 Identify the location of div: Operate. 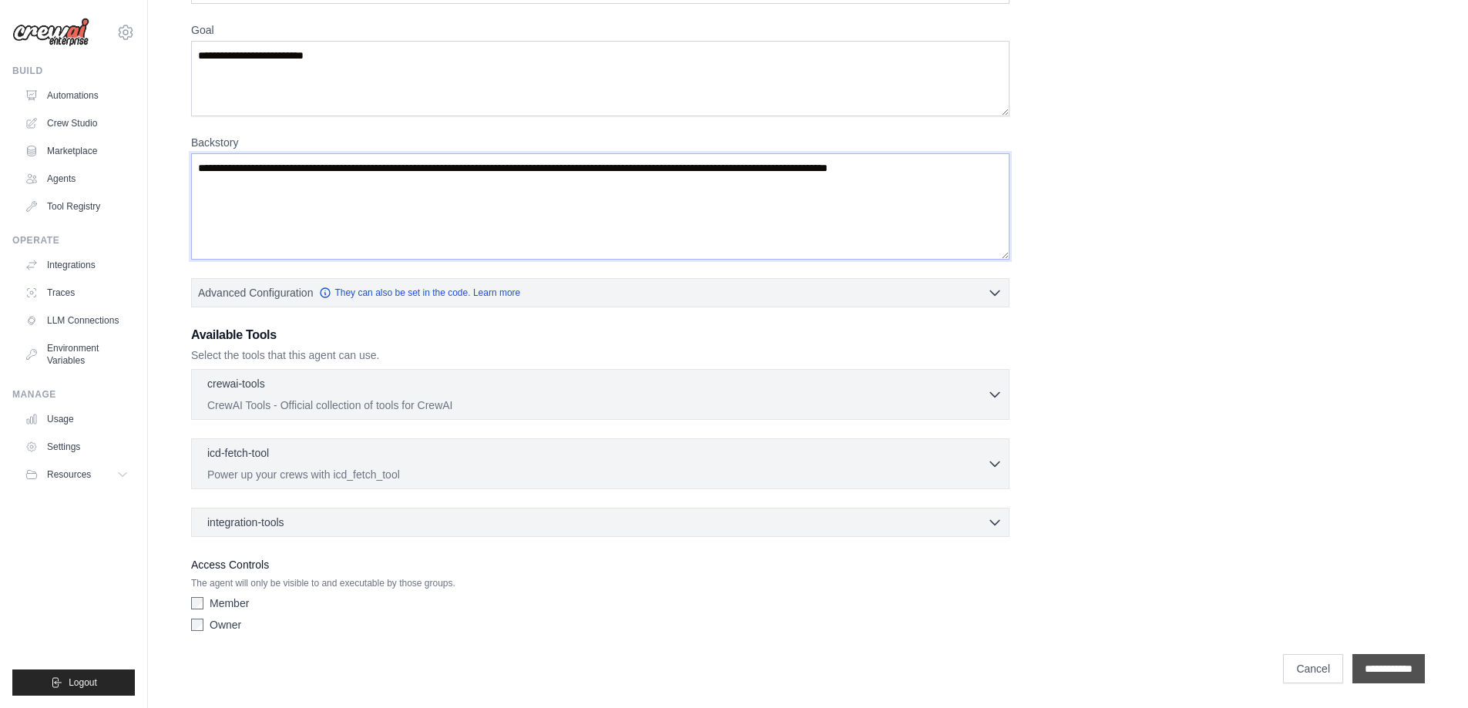
(73, 240).